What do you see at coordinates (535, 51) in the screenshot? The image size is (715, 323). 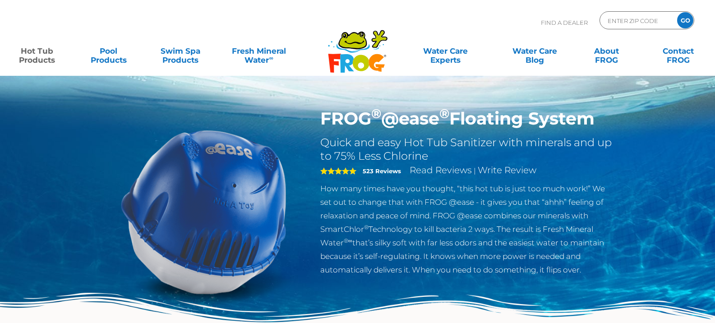 I see `a: Water CareBlog` at bounding box center [535, 51].